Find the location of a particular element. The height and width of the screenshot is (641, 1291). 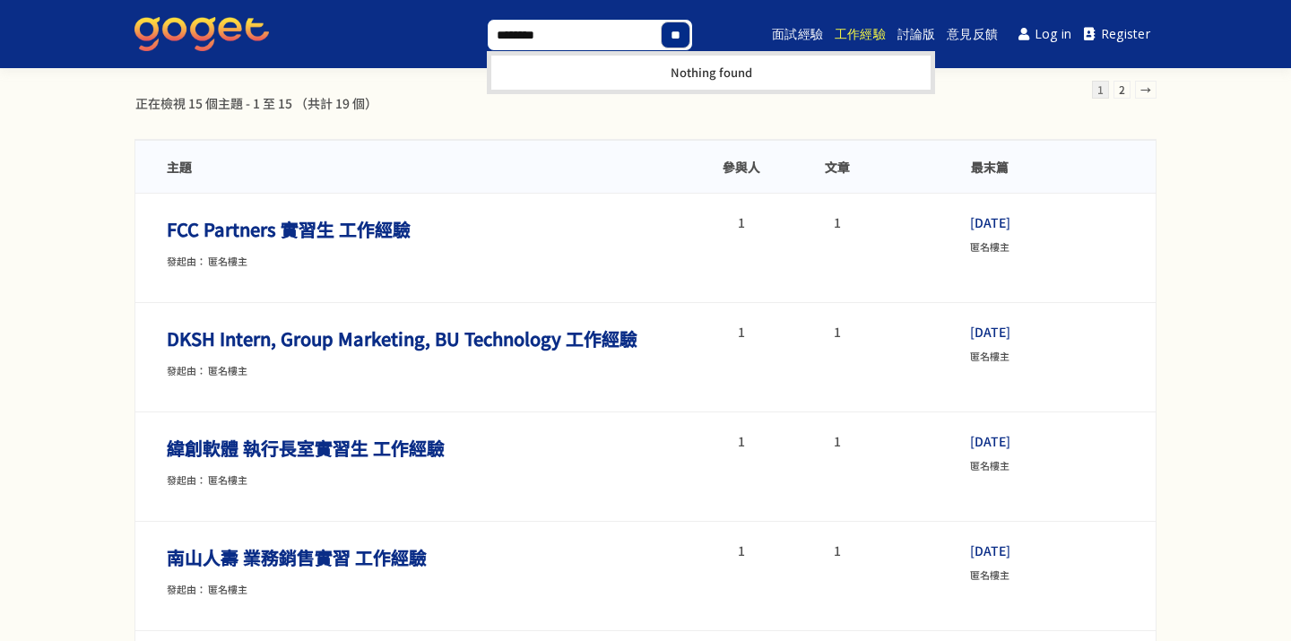

div: Nothing found is located at coordinates (711, 73).